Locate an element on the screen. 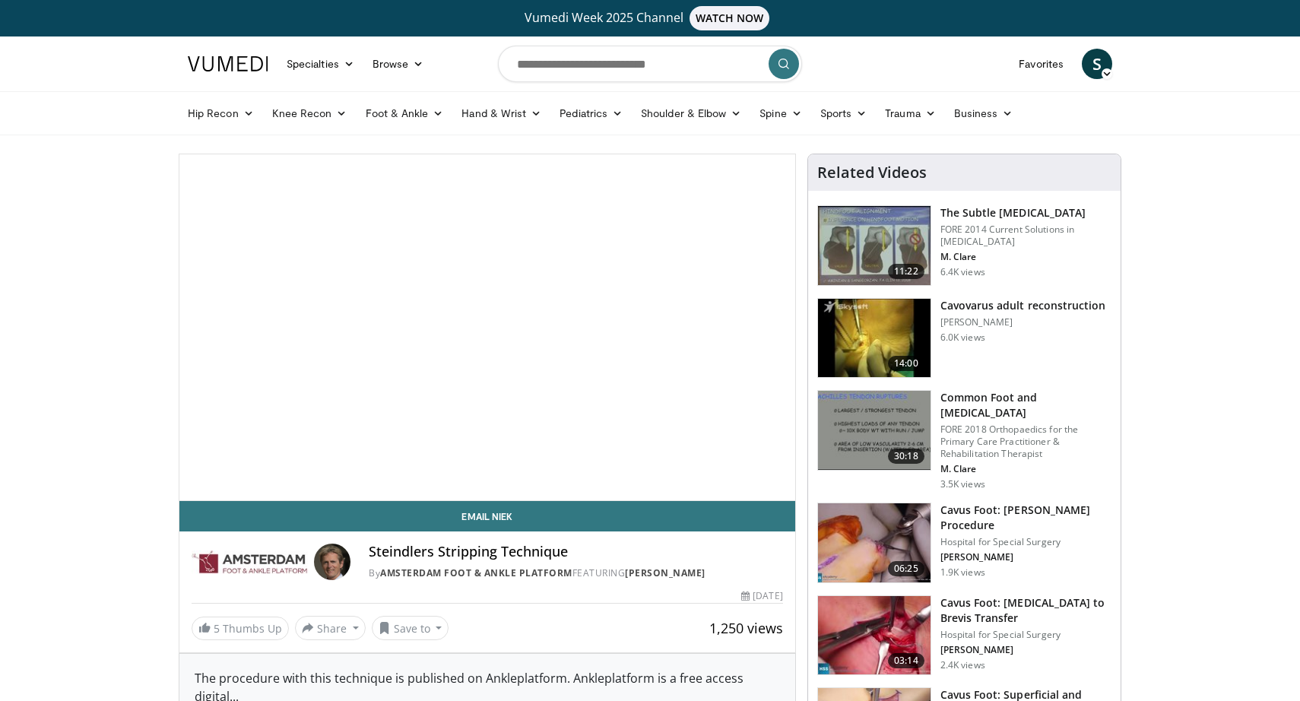  img: 0515ce48-c560-476a-98e1-189ad0996203.150x105_q85_crop-smart_upscale.jpg is located at coordinates (875, 246).